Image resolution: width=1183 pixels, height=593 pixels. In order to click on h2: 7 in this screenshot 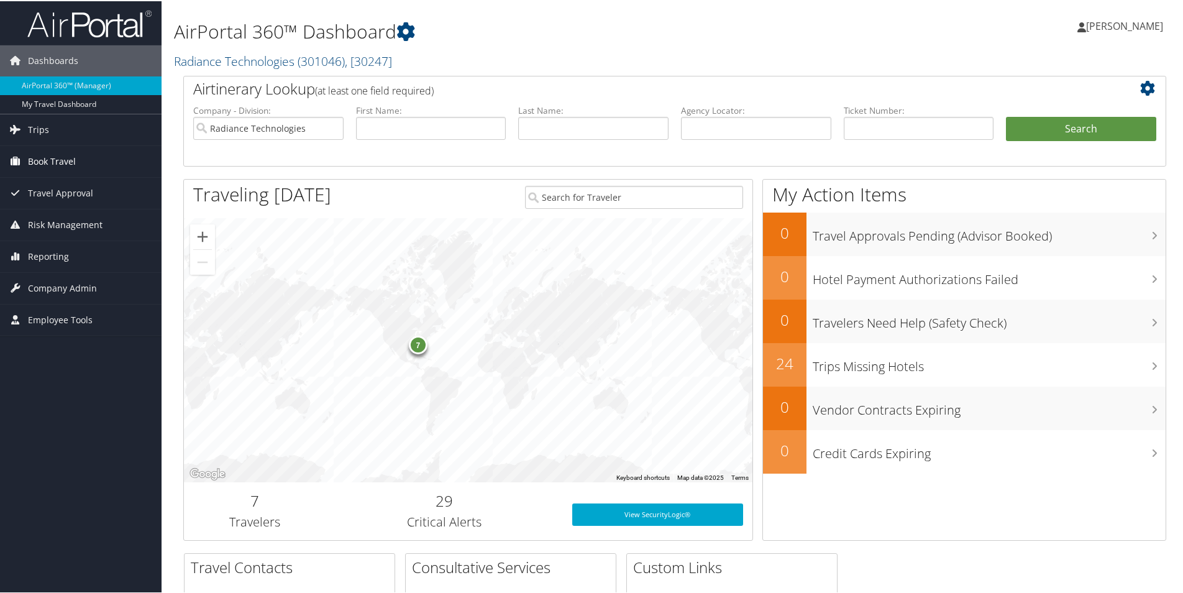, I will do `click(255, 500)`.